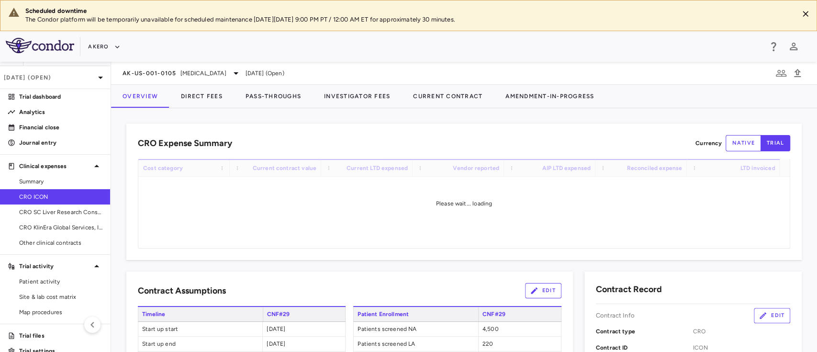 This screenshot has width=817, height=352. Describe the element at coordinates (61, 97) in the screenshot. I see `p: Trial dashboard` at that location.